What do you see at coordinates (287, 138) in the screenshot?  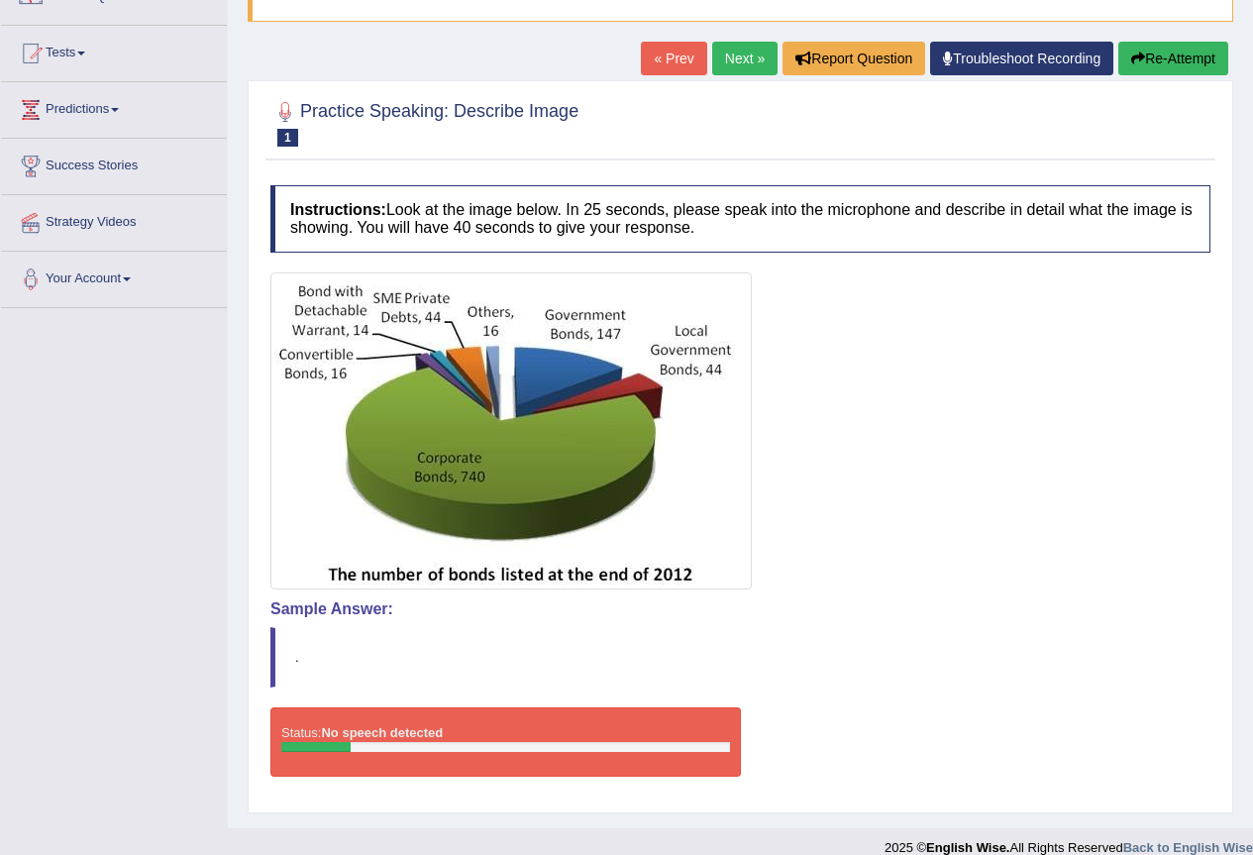 I see `span: 1` at bounding box center [287, 138].